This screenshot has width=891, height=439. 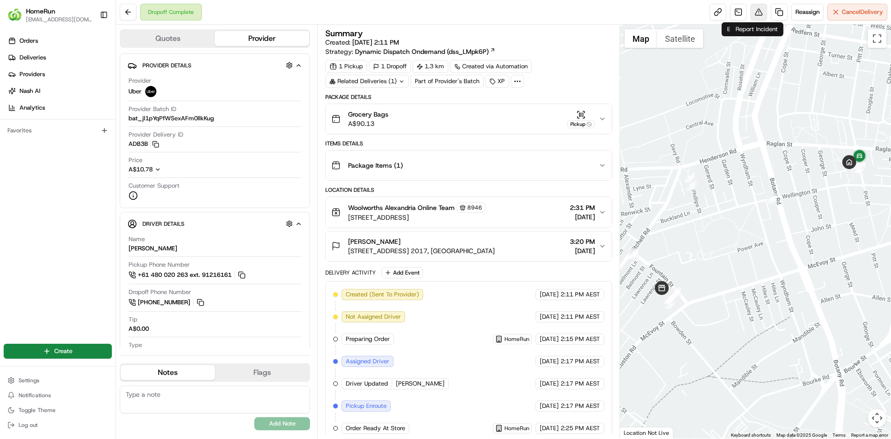 I want to click on button: Add Event, so click(x=402, y=273).